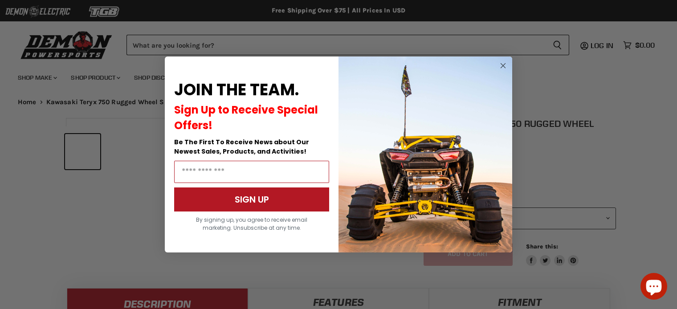 The width and height of the screenshot is (677, 309). What do you see at coordinates (252, 224) in the screenshot?
I see `span: By signing up, you agree to receive email marketing. Unsubscribe at any time.` at bounding box center [252, 224].